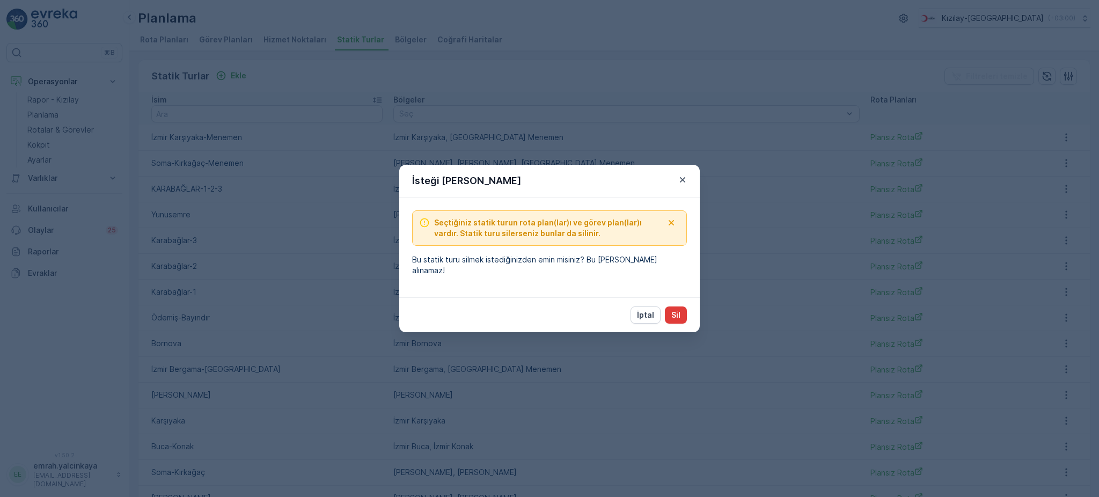 The height and width of the screenshot is (497, 1099). Describe the element at coordinates (646, 315) in the screenshot. I see `p: İptal` at that location.